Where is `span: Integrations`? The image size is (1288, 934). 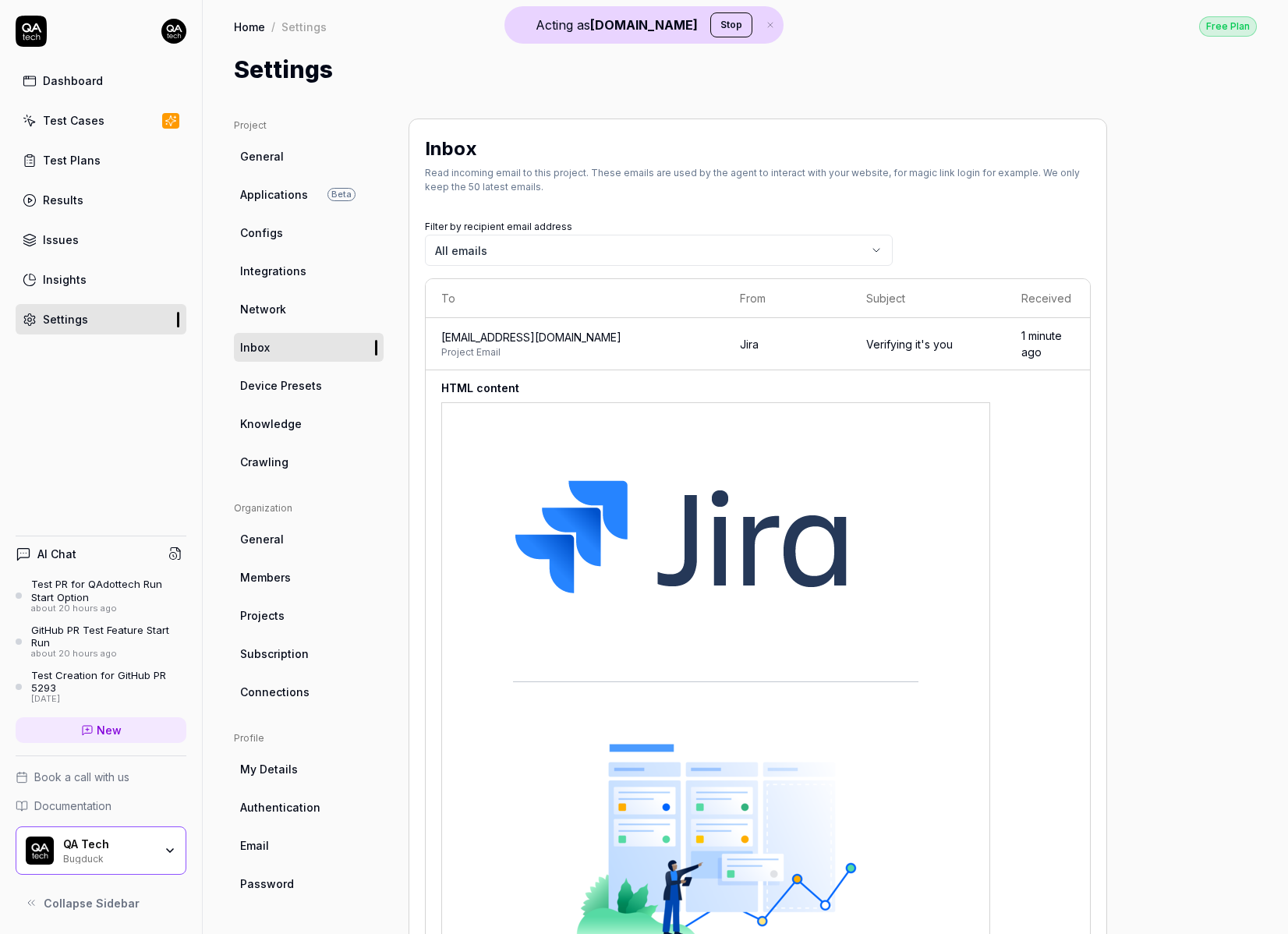 span: Integrations is located at coordinates (272, 271).